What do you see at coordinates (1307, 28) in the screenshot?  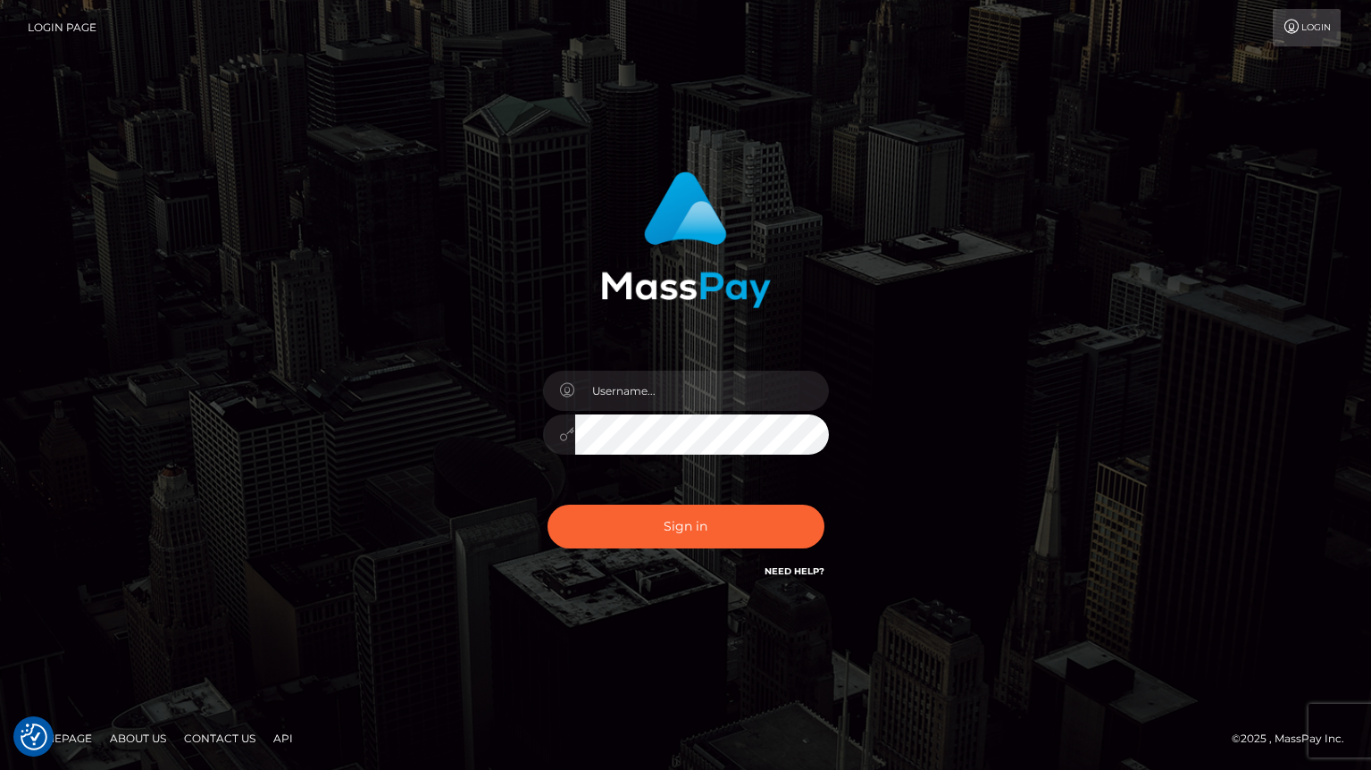 I see `a: Login` at bounding box center [1307, 28].